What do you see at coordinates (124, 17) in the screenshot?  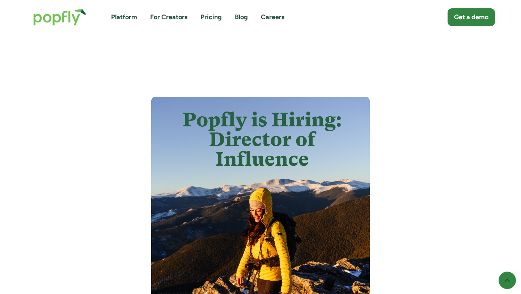 I see `a: Platform` at bounding box center [124, 17].